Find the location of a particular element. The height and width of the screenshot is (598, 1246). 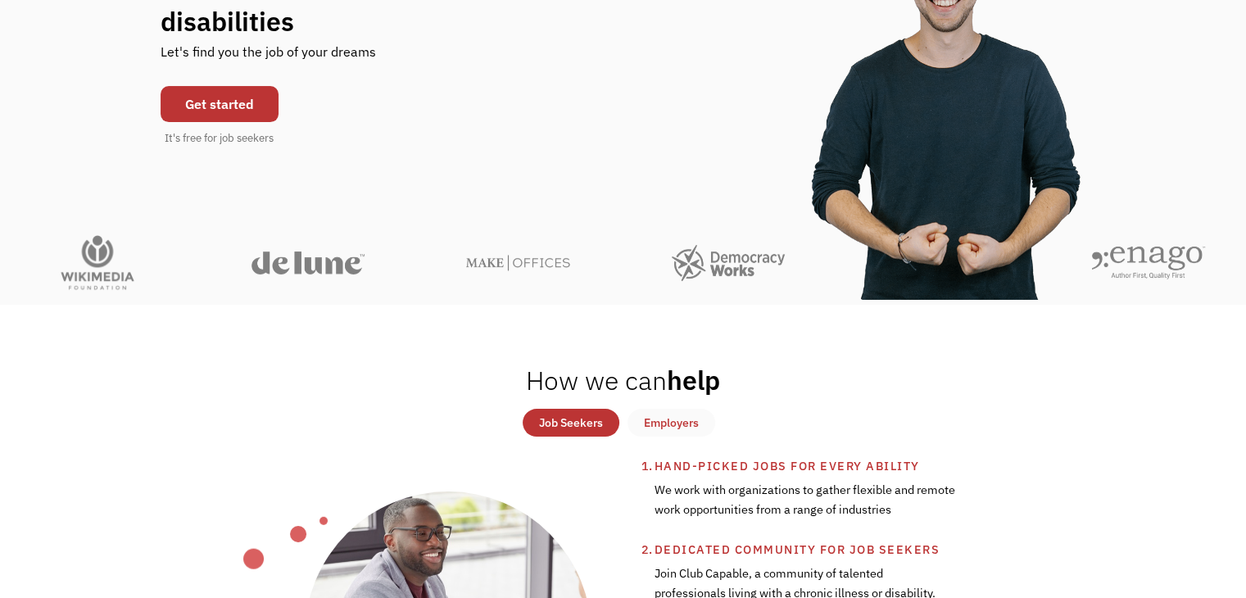

div: Let's find you the job of your dreams is located at coordinates (268, 57).